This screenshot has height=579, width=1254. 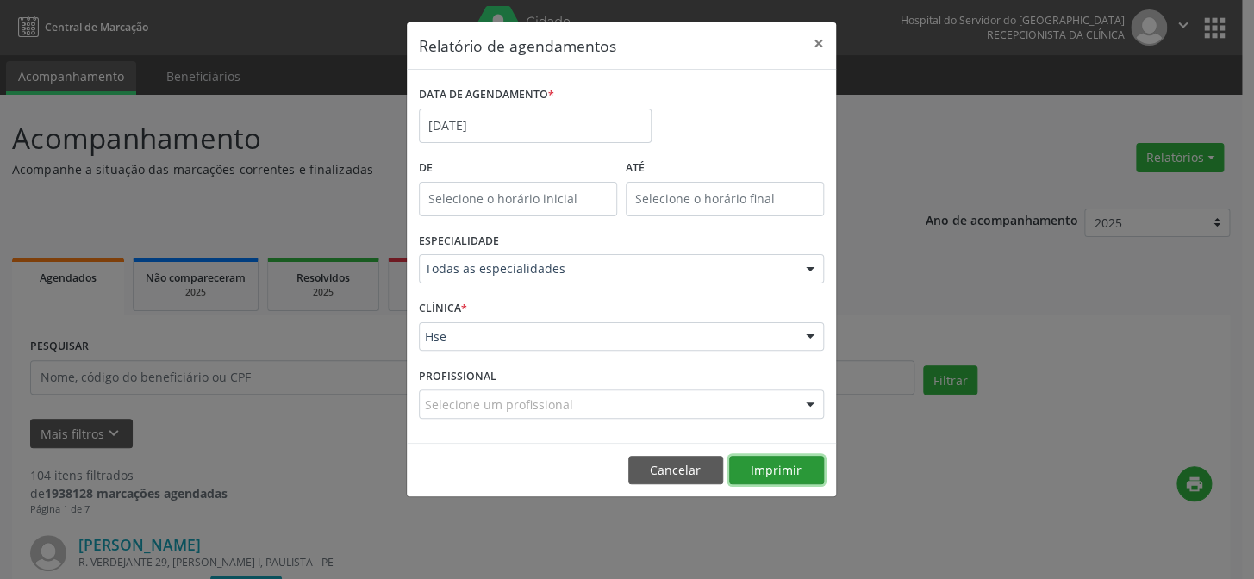 I want to click on button: Imprimir, so click(x=777, y=471).